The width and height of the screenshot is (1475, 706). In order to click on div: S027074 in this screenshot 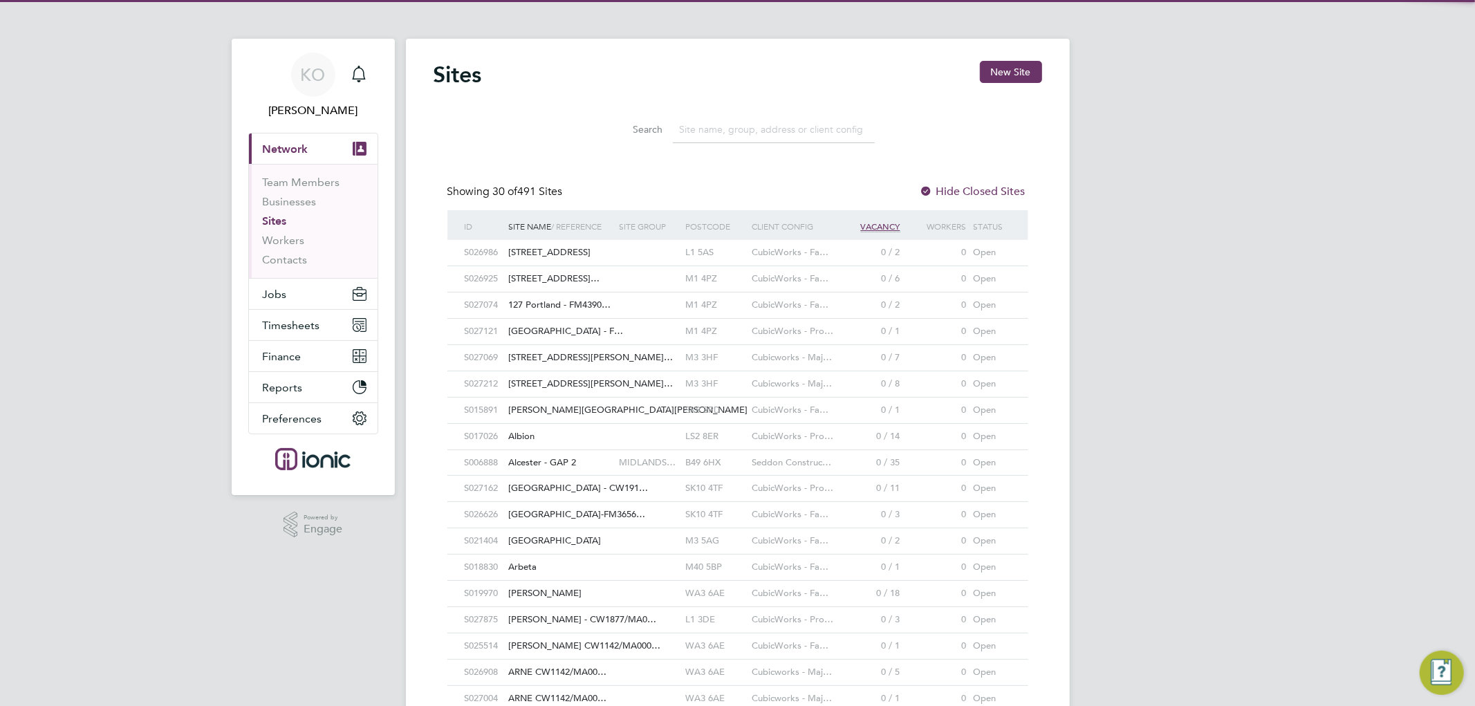, I will do `click(484, 305)`.